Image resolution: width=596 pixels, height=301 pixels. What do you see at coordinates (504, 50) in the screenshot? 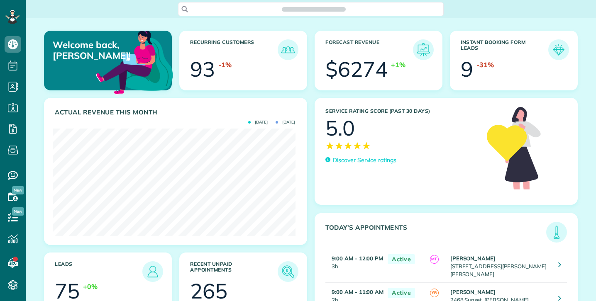
I see `h3: Instant Booking Form Leads` at bounding box center [504, 50].